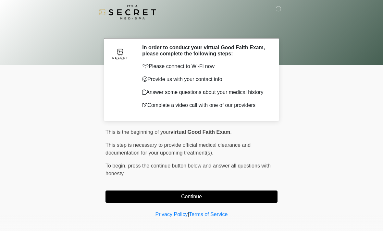  I want to click on button: Continue, so click(191, 197).